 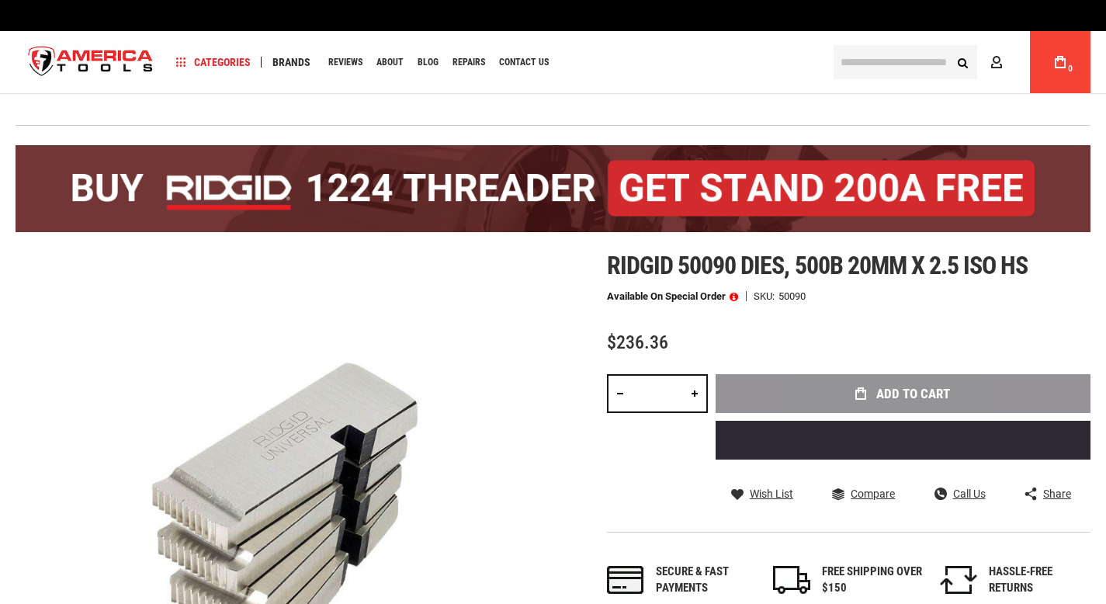 I want to click on p: Available on Special Order, so click(x=672, y=296).